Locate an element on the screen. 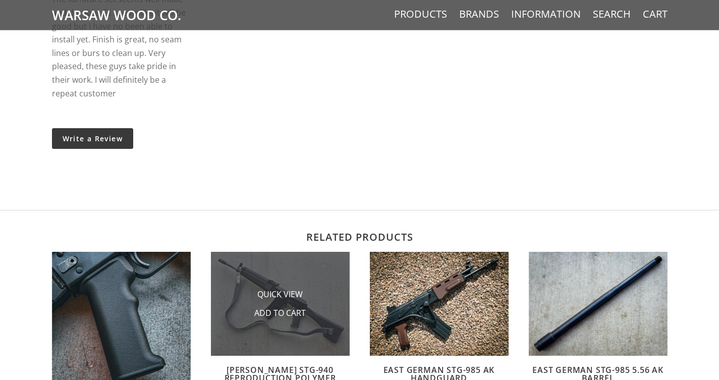 This screenshot has width=719, height=380. span: Quick View is located at coordinates (280, 295).